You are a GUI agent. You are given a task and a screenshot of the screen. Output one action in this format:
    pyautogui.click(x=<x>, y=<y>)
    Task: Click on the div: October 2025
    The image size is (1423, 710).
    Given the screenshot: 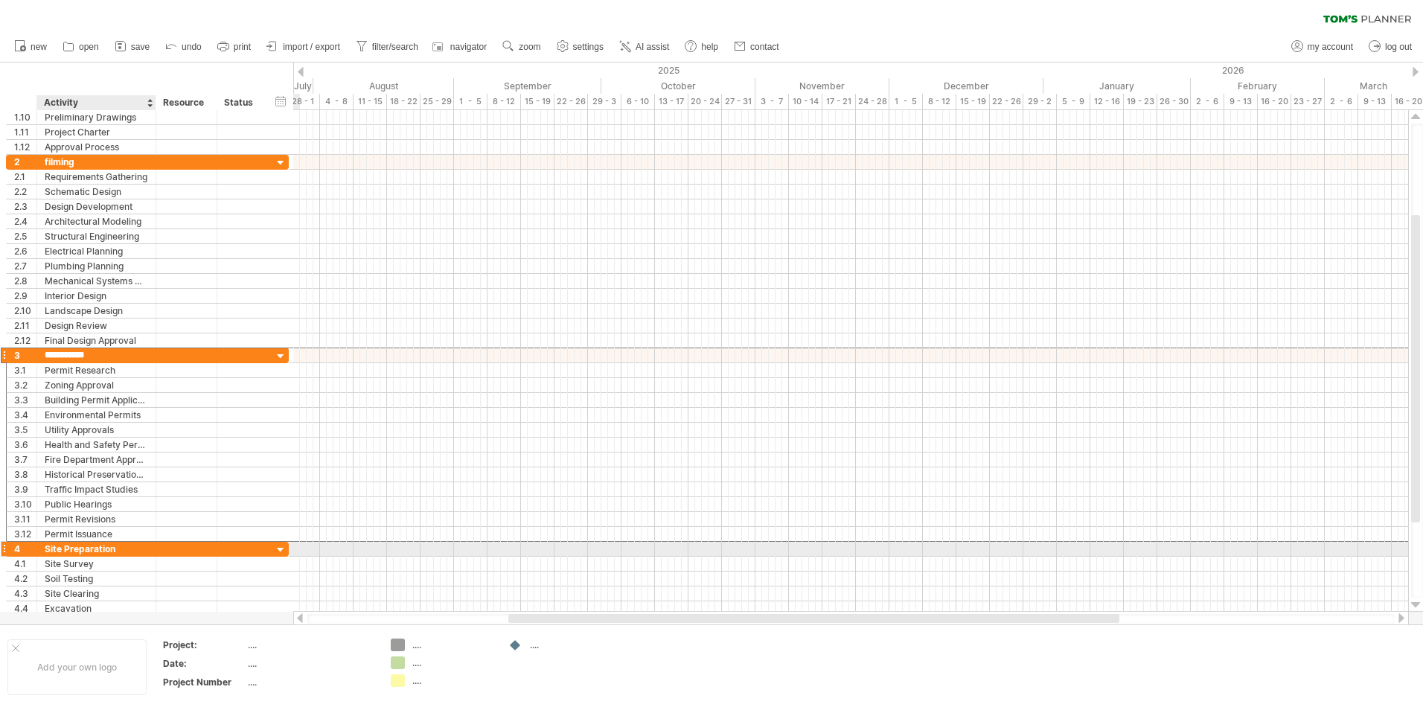 What is the action you would take?
    pyautogui.click(x=678, y=86)
    